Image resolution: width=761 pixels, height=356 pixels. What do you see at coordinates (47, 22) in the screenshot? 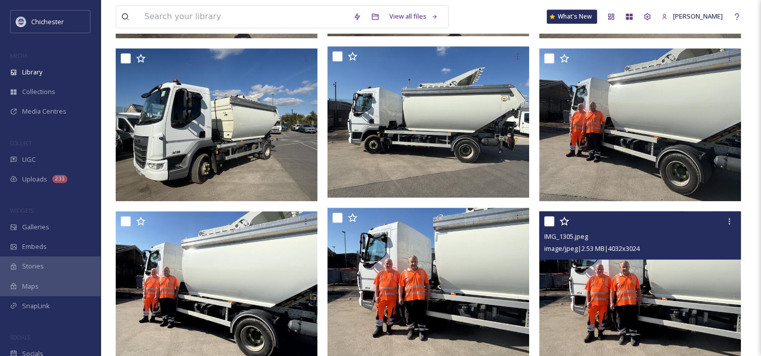
I see `span: Chichester` at bounding box center [47, 22].